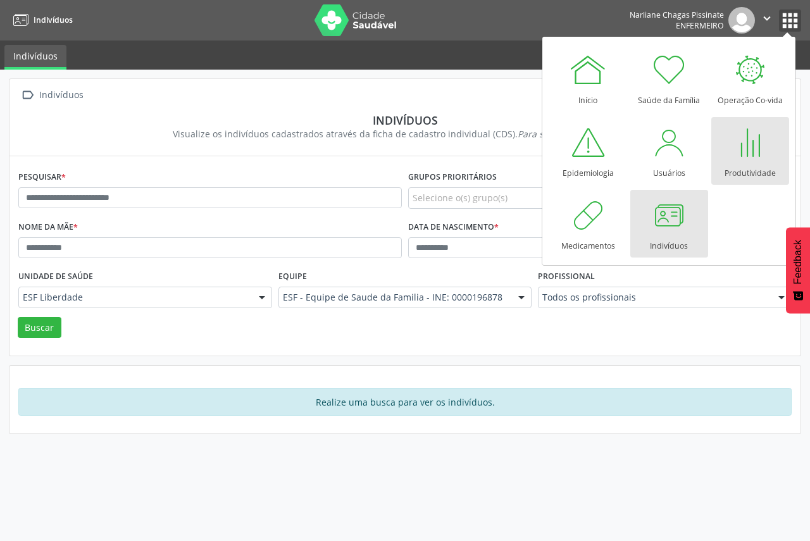  I want to click on div: Realize uma busca para ver os indivíduos., so click(405, 402).